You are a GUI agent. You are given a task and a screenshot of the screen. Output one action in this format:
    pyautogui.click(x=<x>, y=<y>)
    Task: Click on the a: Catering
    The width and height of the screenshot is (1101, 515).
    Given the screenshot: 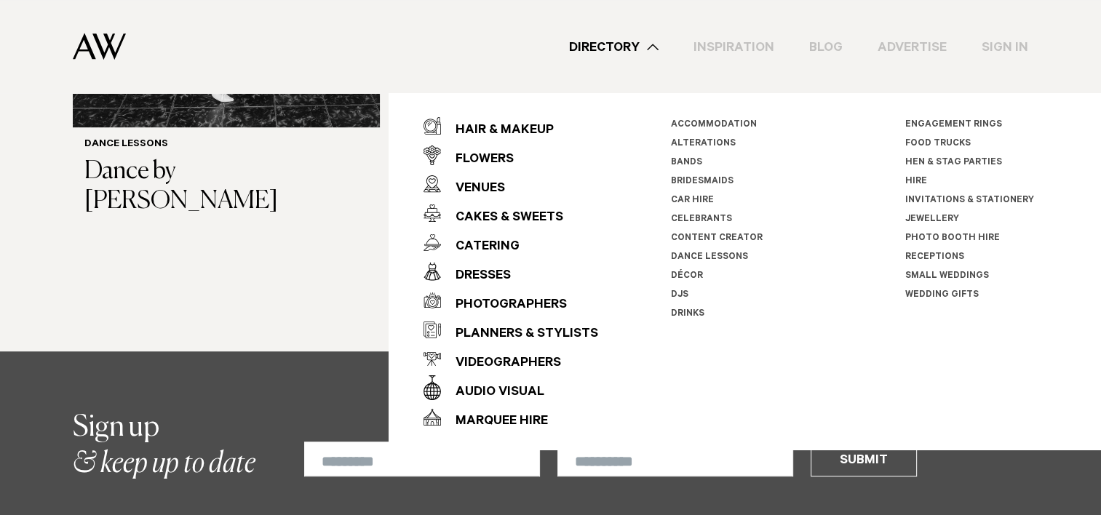 What is the action you would take?
    pyautogui.click(x=511, y=242)
    